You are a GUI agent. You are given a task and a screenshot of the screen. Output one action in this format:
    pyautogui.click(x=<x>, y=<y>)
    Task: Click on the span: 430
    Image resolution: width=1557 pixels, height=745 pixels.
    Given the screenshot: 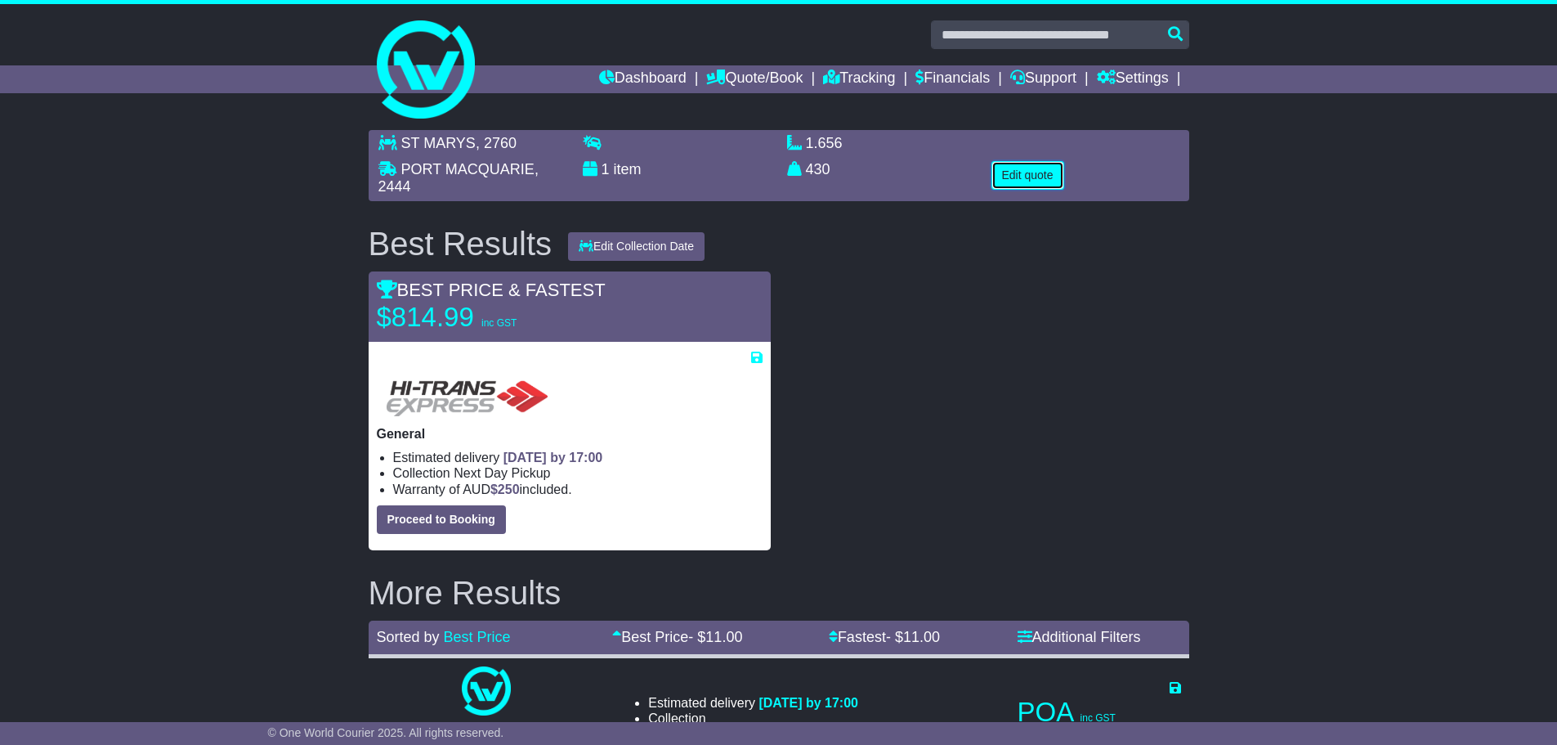 What is the action you would take?
    pyautogui.click(x=818, y=169)
    